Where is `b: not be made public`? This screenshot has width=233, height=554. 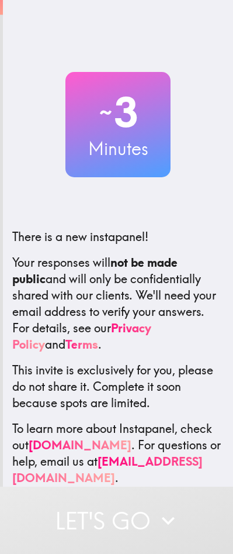
b: not be made public is located at coordinates (95, 270).